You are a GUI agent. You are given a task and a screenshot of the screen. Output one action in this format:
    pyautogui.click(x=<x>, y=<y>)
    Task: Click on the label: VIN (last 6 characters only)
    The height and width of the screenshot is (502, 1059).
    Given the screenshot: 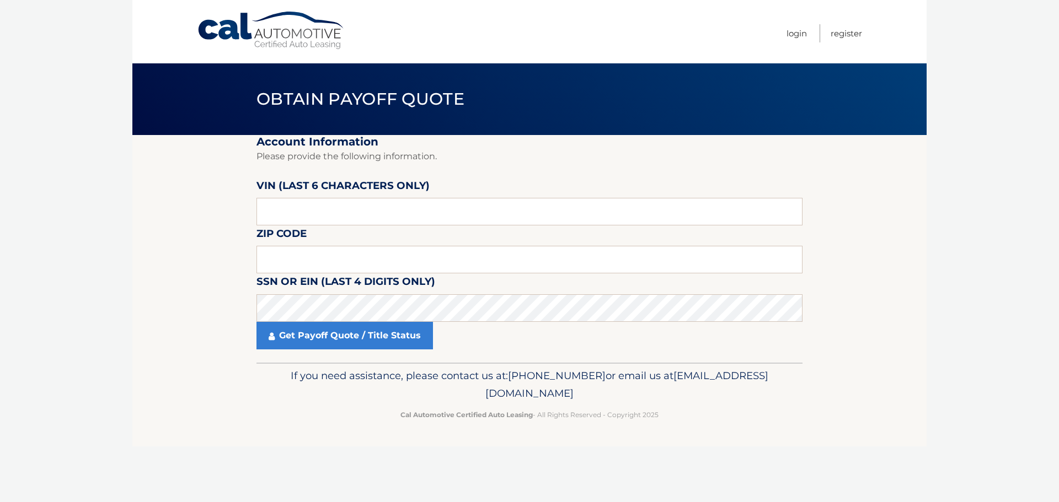 What is the action you would take?
    pyautogui.click(x=343, y=187)
    